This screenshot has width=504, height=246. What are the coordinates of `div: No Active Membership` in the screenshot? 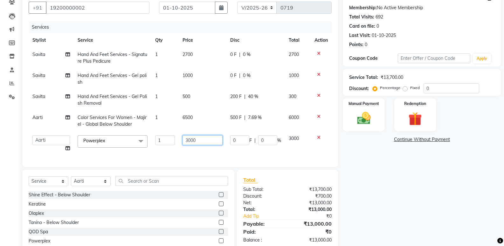 It's located at (422, 8).